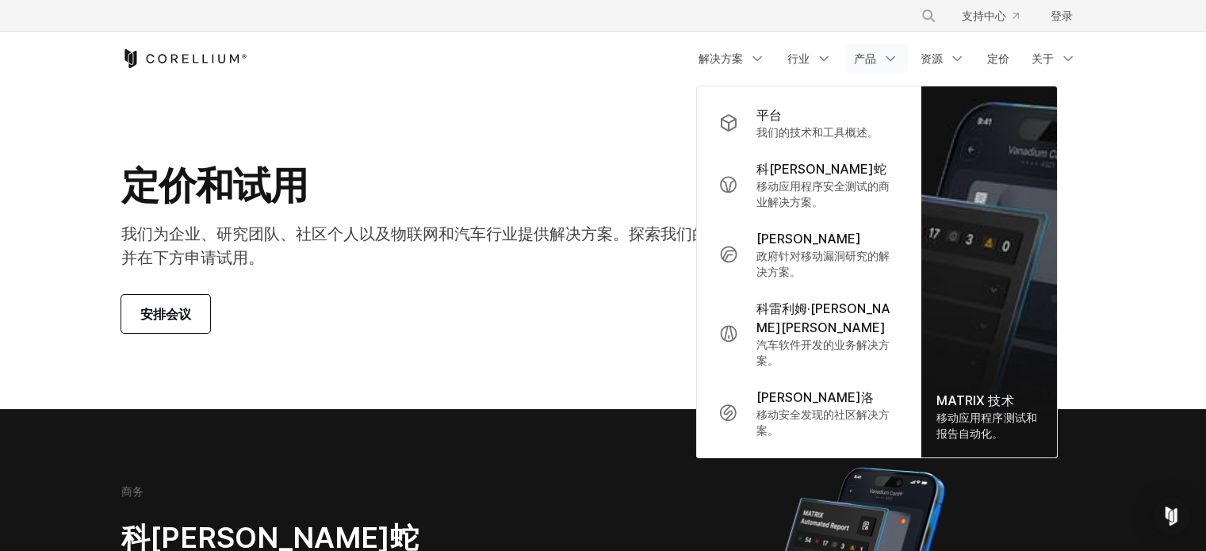  What do you see at coordinates (975, 401) in the screenshot?
I see `font: MATRIX 技术` at bounding box center [975, 401].